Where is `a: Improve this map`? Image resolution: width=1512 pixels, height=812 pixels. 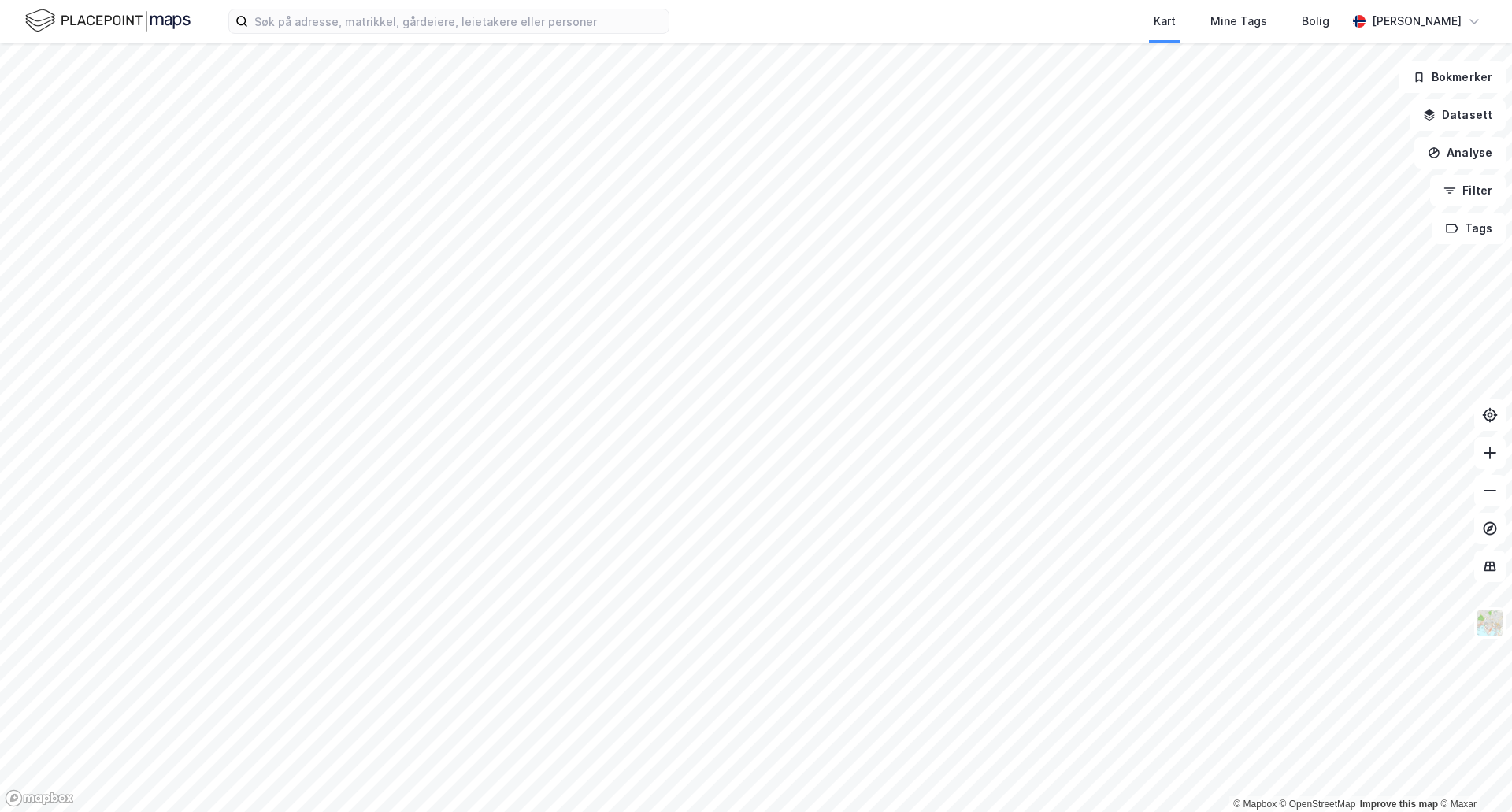 a: Improve this map is located at coordinates (1399, 804).